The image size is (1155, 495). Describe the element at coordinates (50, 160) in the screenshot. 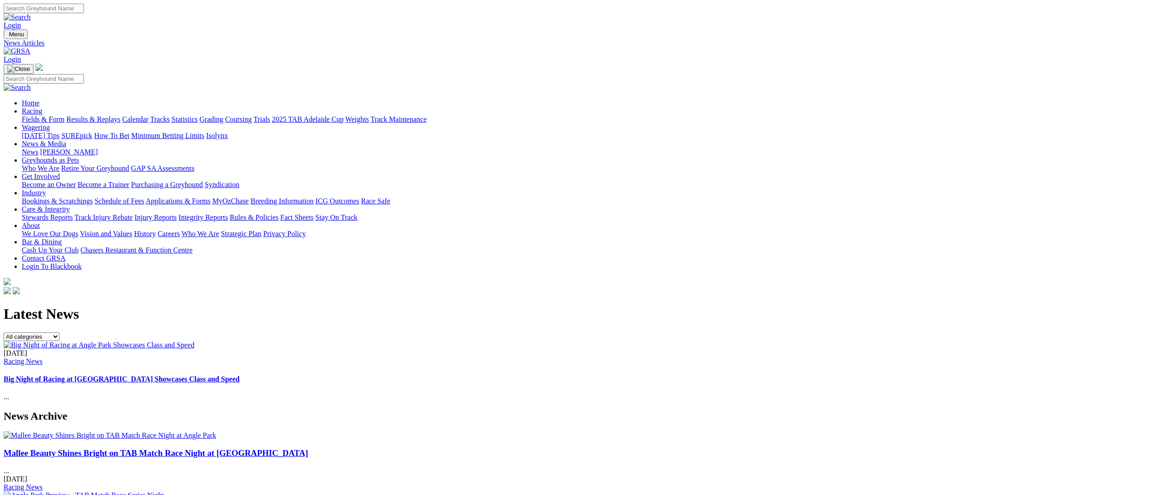

I see `a: Greyhounds as Pets` at that location.